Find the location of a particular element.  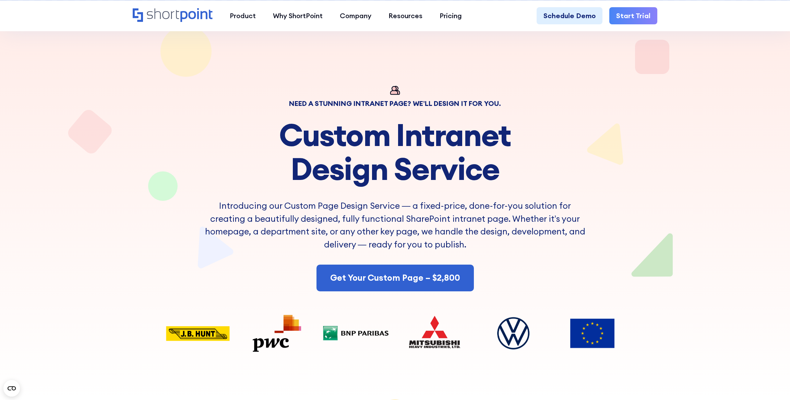

a: Product is located at coordinates (243, 16).